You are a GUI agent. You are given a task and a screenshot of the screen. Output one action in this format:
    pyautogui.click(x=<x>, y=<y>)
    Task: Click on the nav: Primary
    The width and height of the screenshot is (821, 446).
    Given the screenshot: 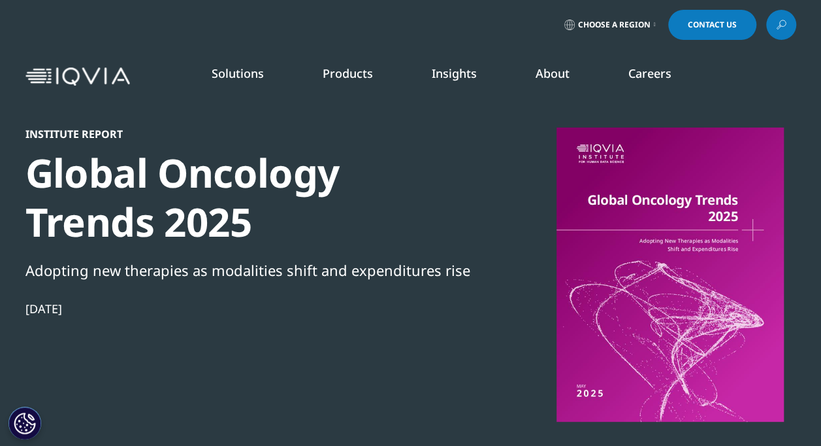 What is the action you would take?
    pyautogui.click(x=466, y=76)
    